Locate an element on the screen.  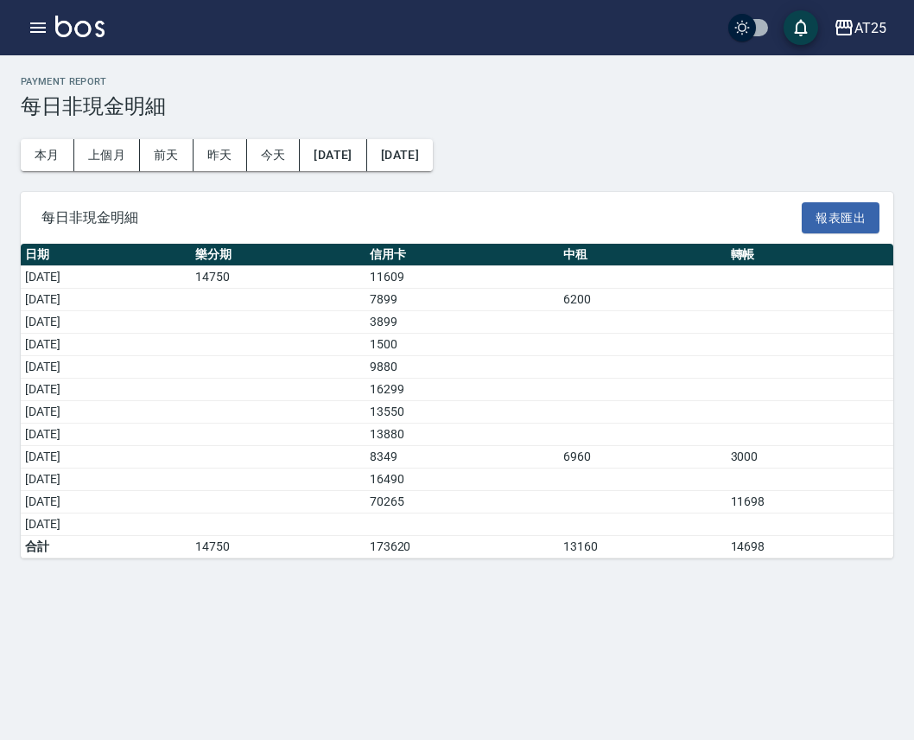
span: 每日非現金明細 is located at coordinates (422, 218).